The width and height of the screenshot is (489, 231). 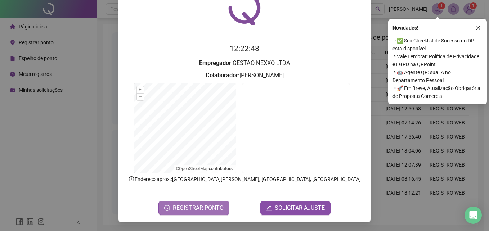 I want to click on span: REGISTRAR PONTO, so click(x=198, y=208).